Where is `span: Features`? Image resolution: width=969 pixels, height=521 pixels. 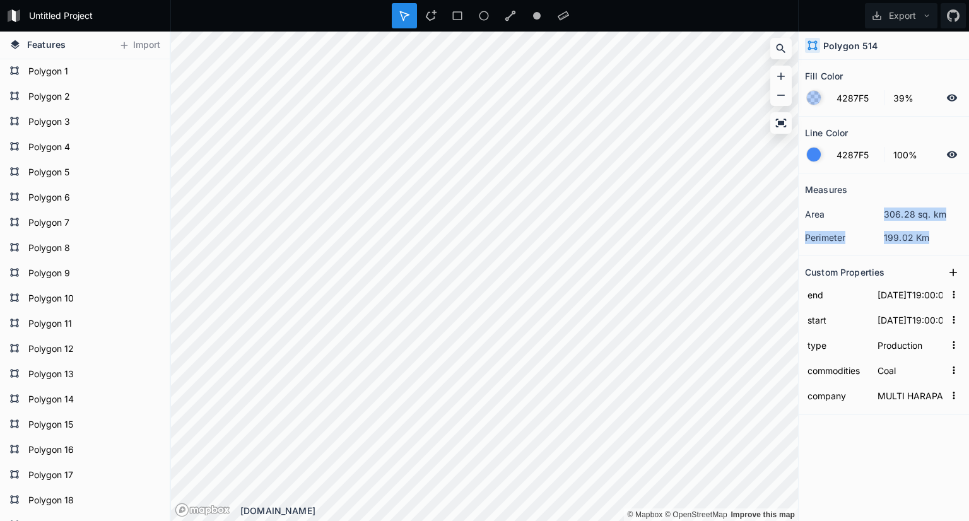 span: Features is located at coordinates (46, 44).